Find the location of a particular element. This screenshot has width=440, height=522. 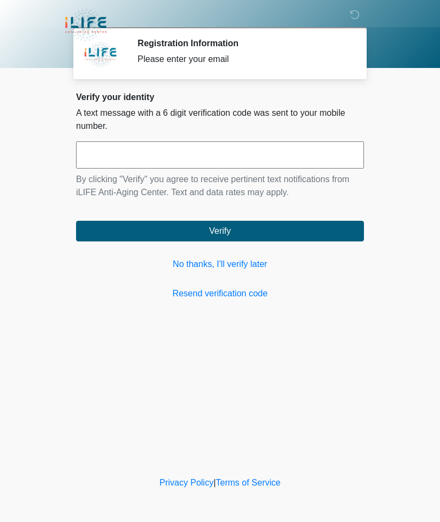

div: Please enter your email is located at coordinates (243, 59).